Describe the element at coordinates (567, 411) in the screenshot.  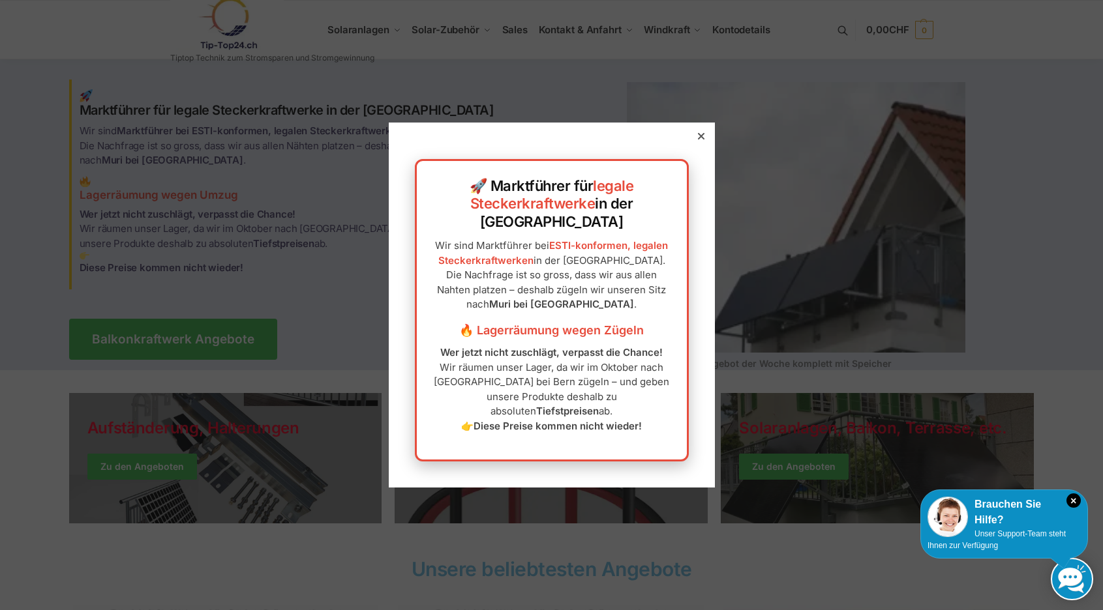
I see `strong: Tiefstpreisen` at that location.